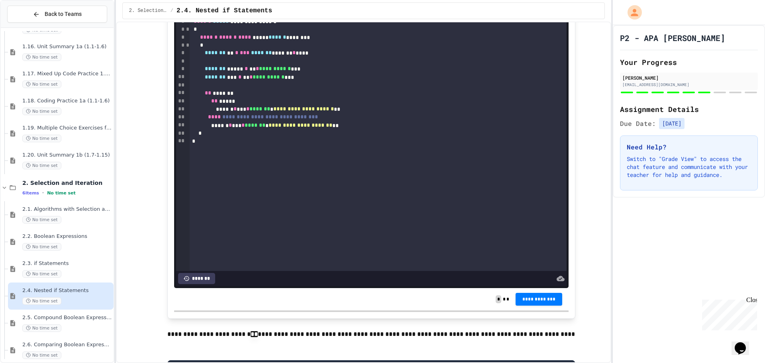 Image resolution: width=765 pixels, height=363 pixels. What do you see at coordinates (67, 155) in the screenshot?
I see `span: 1.20. Unit Summary 1b (1.7-1.15)` at bounding box center [67, 155].